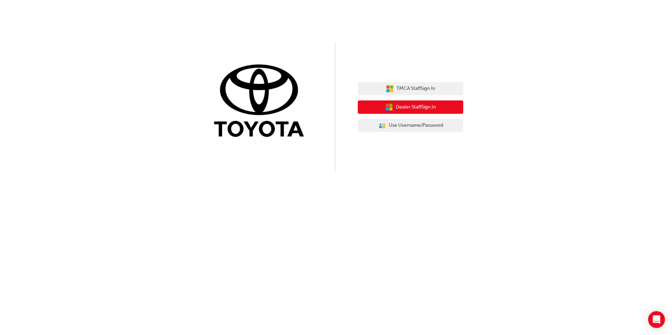 This screenshot has height=335, width=672. I want to click on button: Use Username/Password, so click(411, 126).